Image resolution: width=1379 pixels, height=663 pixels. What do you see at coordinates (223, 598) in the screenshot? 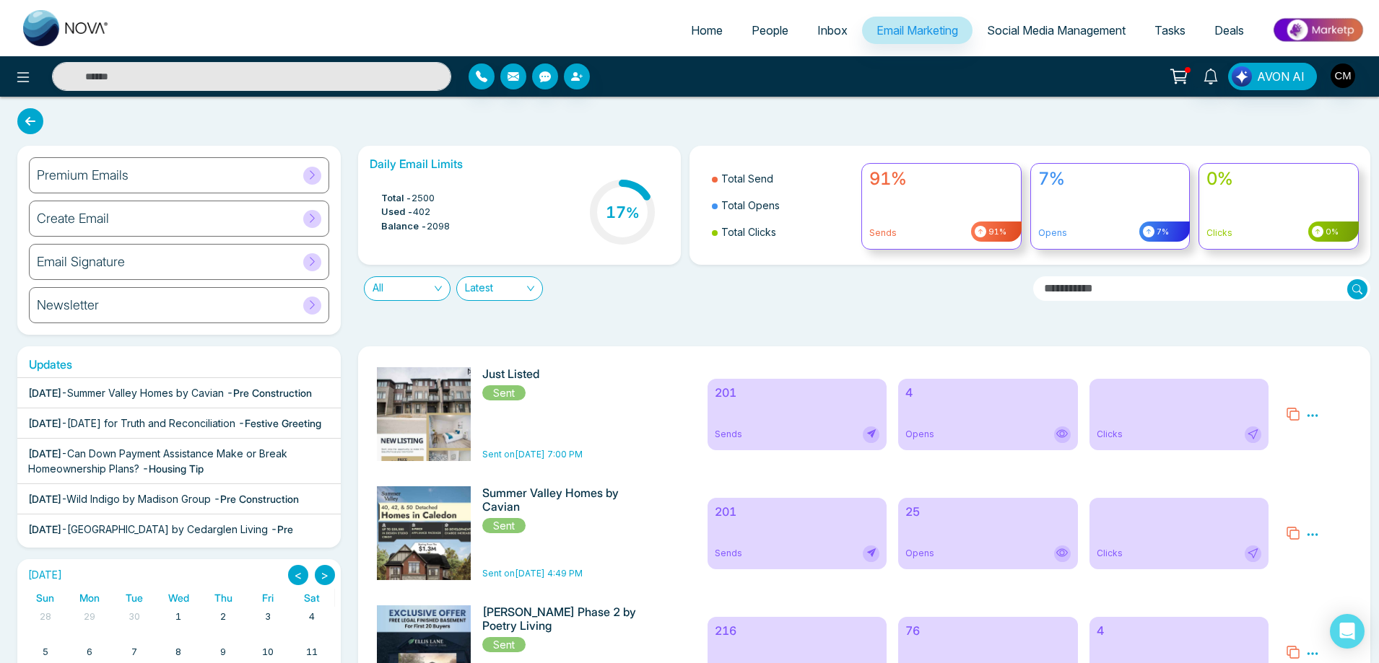
I see `a: Thursday` at bounding box center [223, 598].